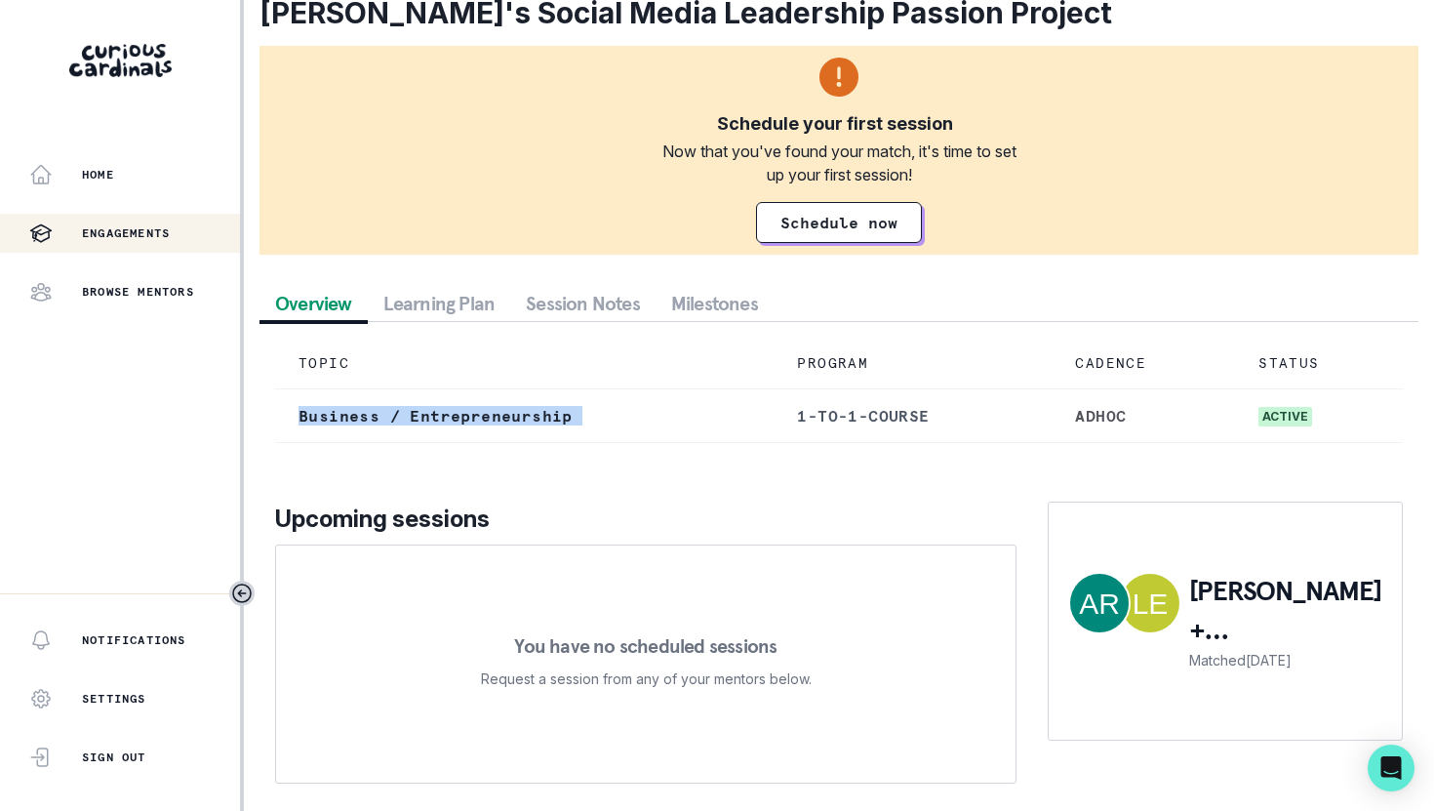  I want to click on p: Browse Mentors, so click(138, 292).